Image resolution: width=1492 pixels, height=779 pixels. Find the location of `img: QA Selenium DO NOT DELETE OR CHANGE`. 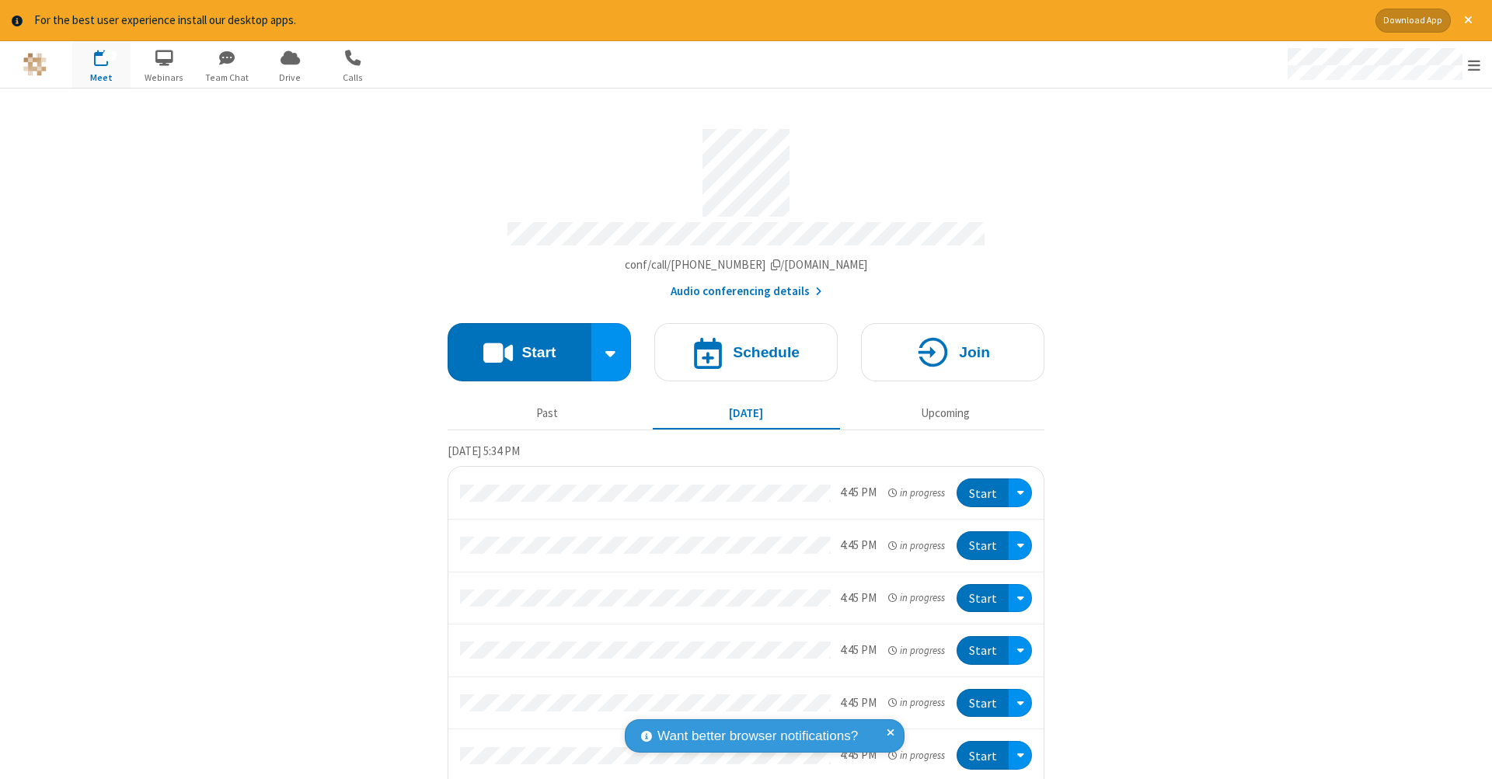

img: QA Selenium DO NOT DELETE OR CHANGE is located at coordinates (35, 64).